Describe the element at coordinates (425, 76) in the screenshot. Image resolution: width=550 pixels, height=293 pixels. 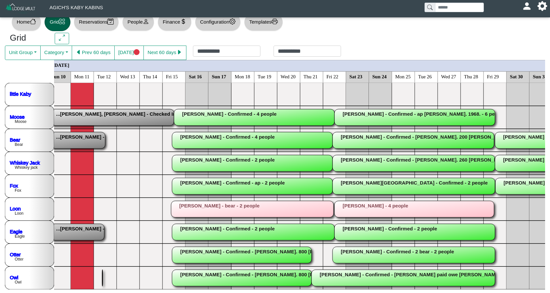
I see `text: Tue 26` at that location.